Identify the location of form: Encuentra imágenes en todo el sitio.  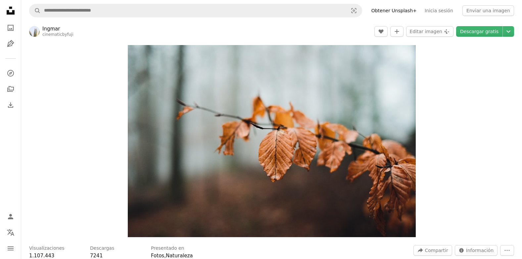
(195, 11).